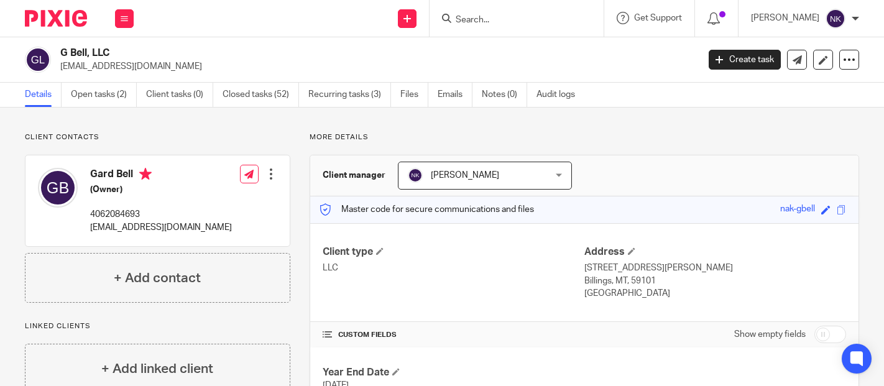 The image size is (884, 386). Describe the element at coordinates (504, 95) in the screenshot. I see `a: Notes (0)` at that location.